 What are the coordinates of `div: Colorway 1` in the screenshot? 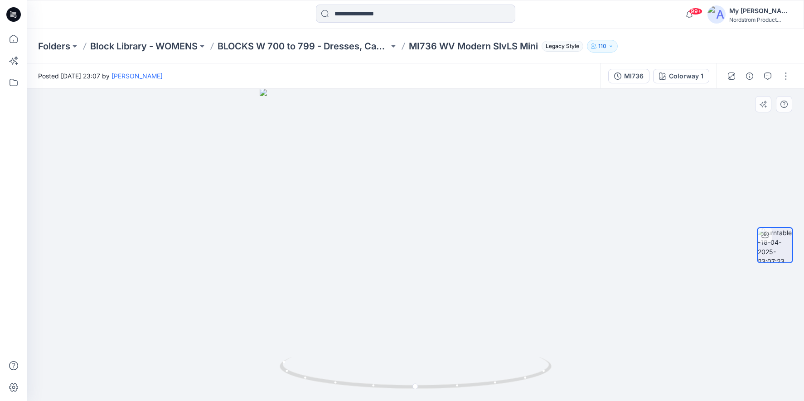 It's located at (686, 76).